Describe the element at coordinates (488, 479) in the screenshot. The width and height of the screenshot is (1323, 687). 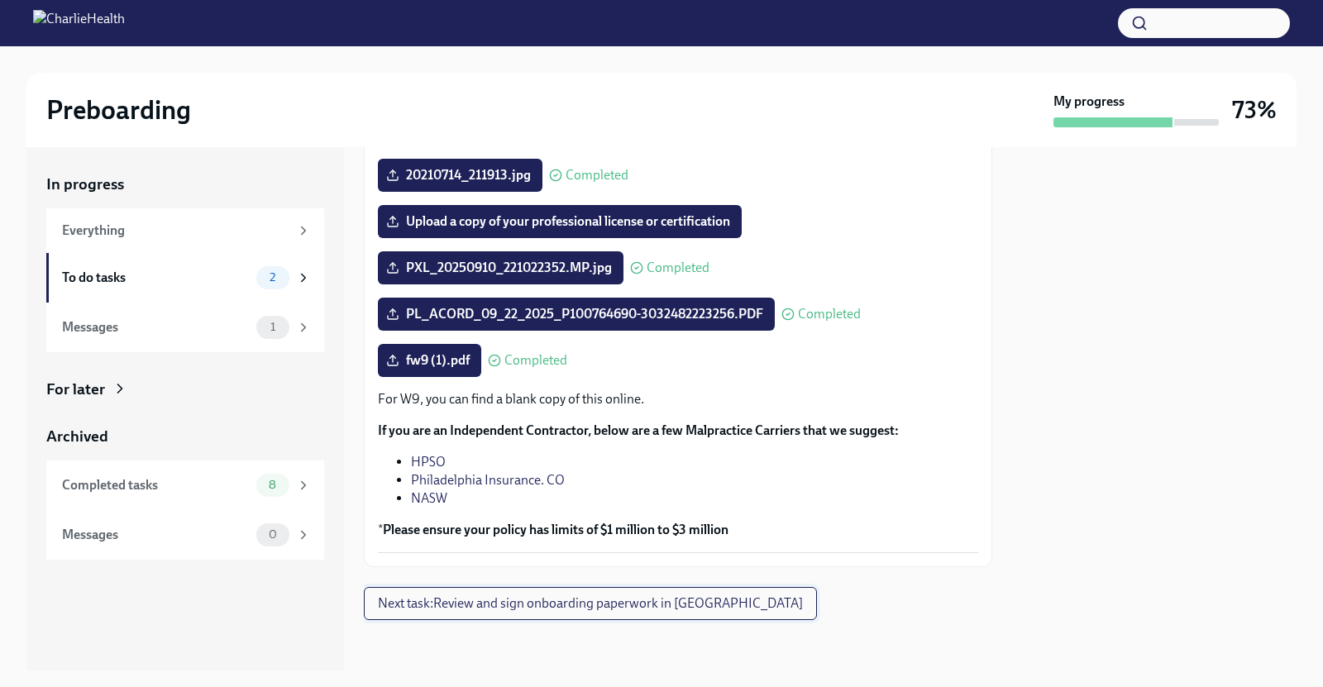
I see `a: Philadelphia Insurance. CO` at that location.